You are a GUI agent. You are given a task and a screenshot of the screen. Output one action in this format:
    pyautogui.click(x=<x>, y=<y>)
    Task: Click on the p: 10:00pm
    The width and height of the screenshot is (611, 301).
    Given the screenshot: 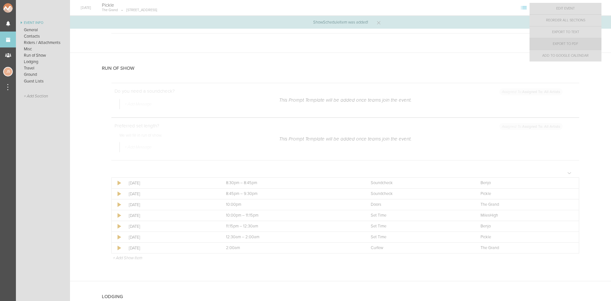 What is the action you would take?
    pyautogui.click(x=291, y=205)
    